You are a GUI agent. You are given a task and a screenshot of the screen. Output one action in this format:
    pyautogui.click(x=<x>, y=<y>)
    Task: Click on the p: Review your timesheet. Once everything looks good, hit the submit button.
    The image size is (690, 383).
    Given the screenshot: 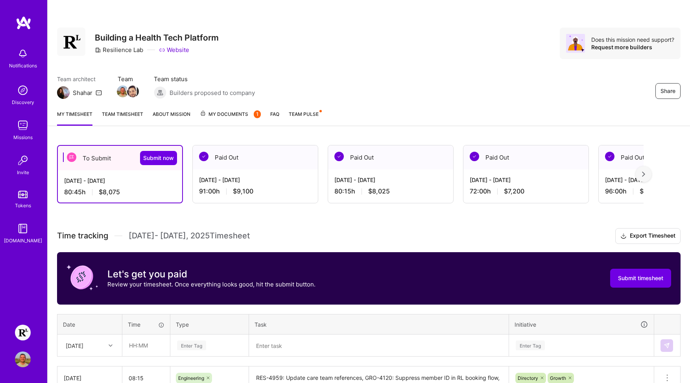 What is the action you would take?
    pyautogui.click(x=211, y=284)
    